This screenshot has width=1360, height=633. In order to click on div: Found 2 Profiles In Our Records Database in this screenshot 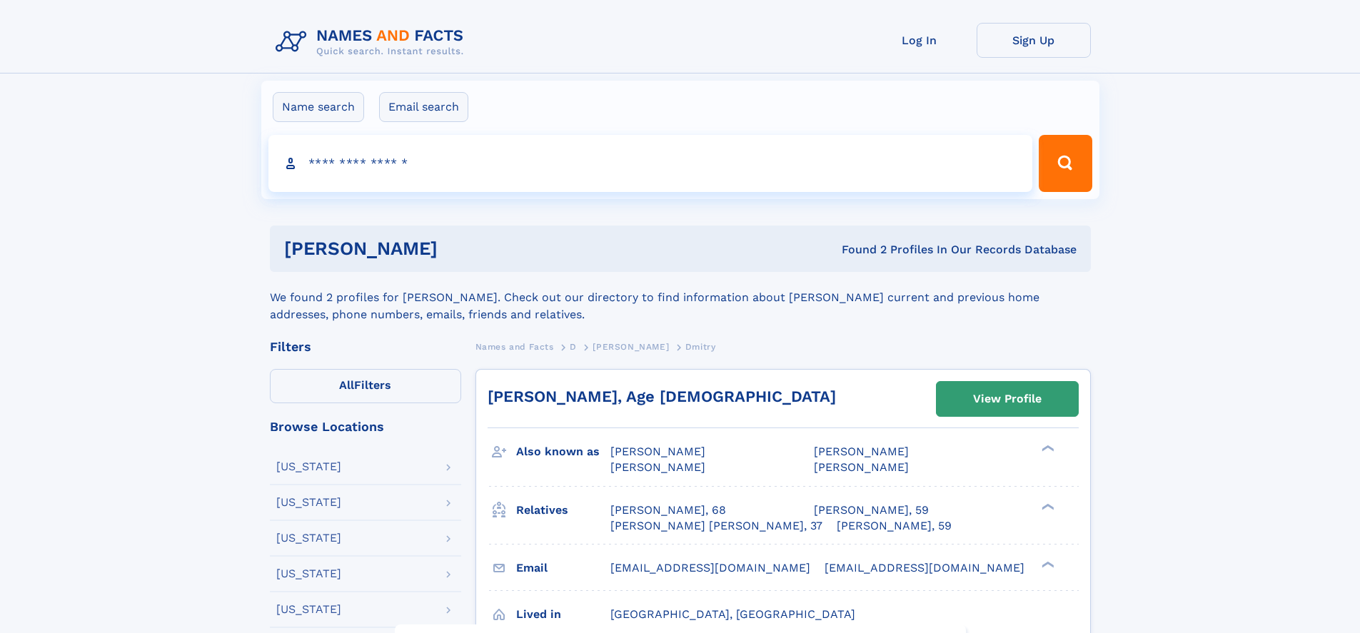, I will do `click(858, 250)`.